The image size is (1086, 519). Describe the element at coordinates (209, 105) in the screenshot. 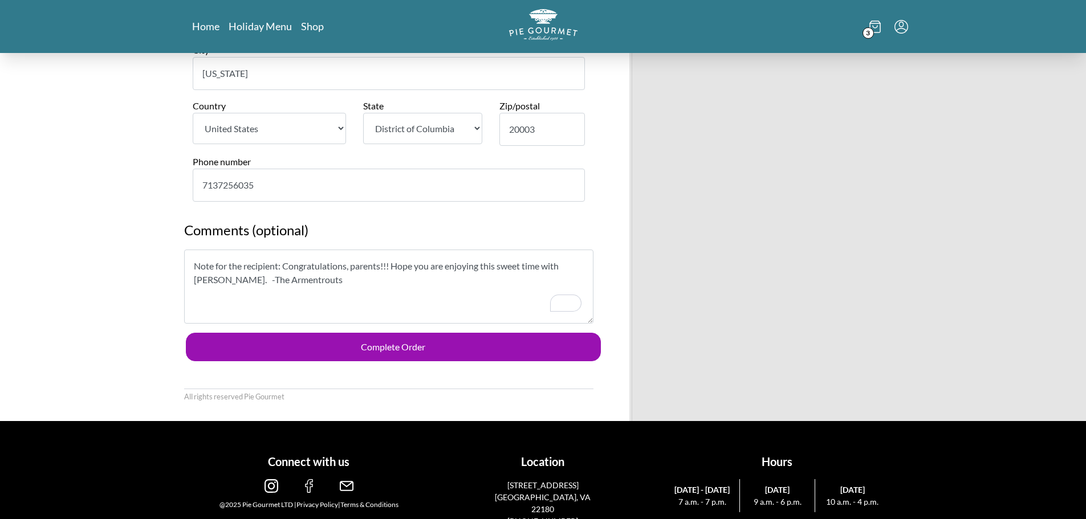

I see `label: Country` at that location.